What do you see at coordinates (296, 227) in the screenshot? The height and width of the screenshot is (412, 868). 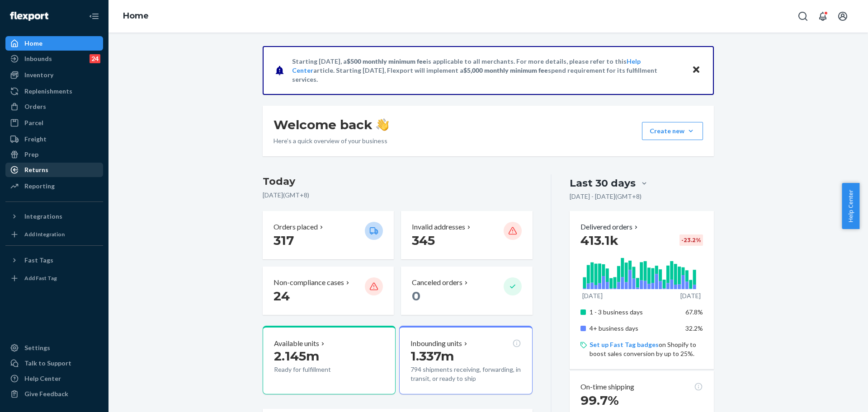 I see `p: Orders placed` at bounding box center [296, 227].